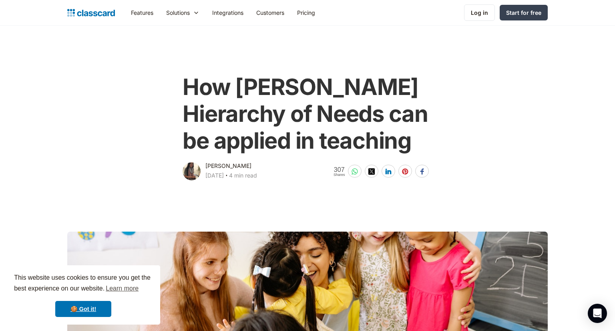 Image resolution: width=615 pixels, height=331 pixels. Describe the element at coordinates (83, 283) in the screenshot. I see `span: This website uses cookies to ensure you get the best experience on our website.` at that location.